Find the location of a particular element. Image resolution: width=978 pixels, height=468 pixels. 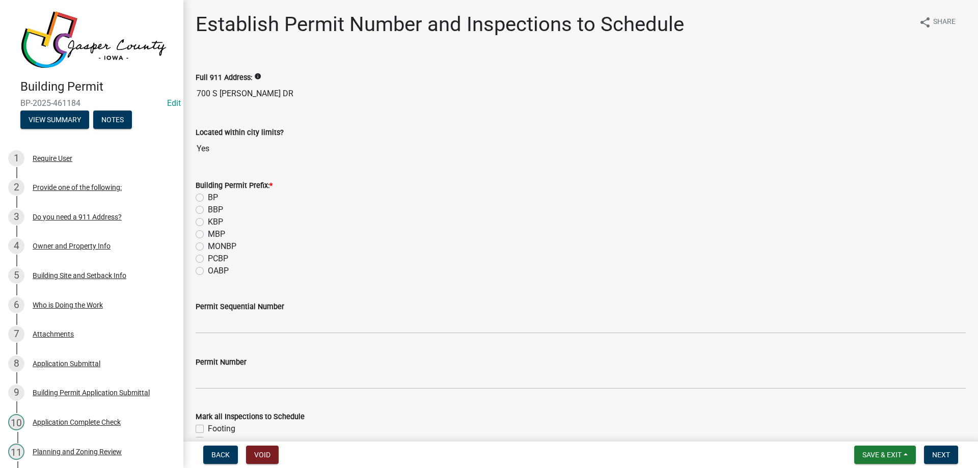

div: Who is Doing the Work is located at coordinates (68, 305).